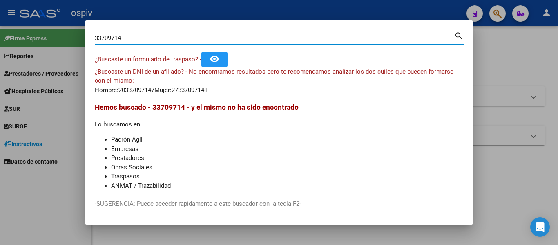 This screenshot has width=558, height=245. Describe the element at coordinates (287, 167) in the screenshot. I see `li: Obras Sociales` at that location.